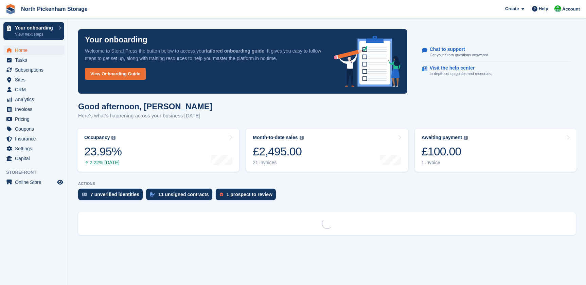 Image resolution: width=586 pixels, height=285 pixels. I want to click on span: Subscriptions, so click(35, 70).